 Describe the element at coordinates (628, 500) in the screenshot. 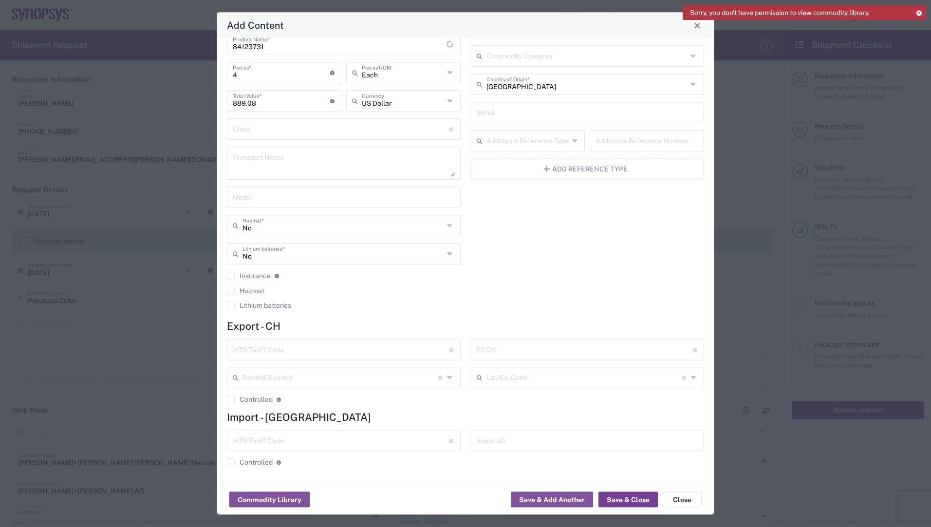

I see `button: Save & Close` at that location.